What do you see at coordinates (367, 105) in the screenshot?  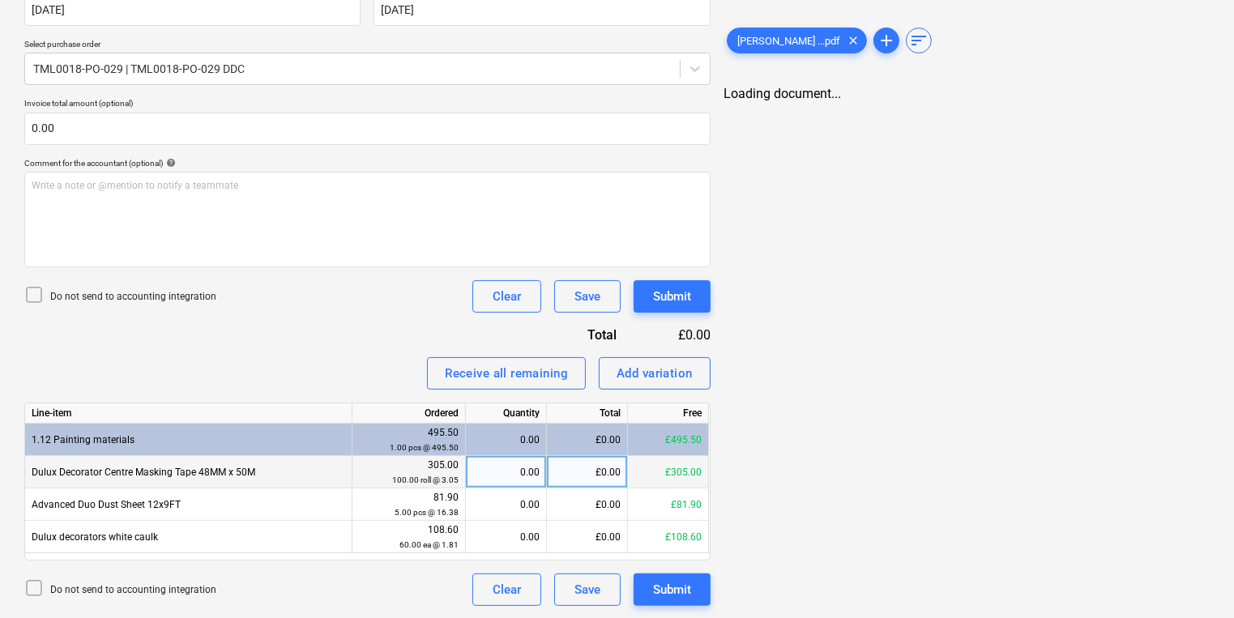 I see `p: Invoice total amount (optional)` at bounding box center [367, 105].